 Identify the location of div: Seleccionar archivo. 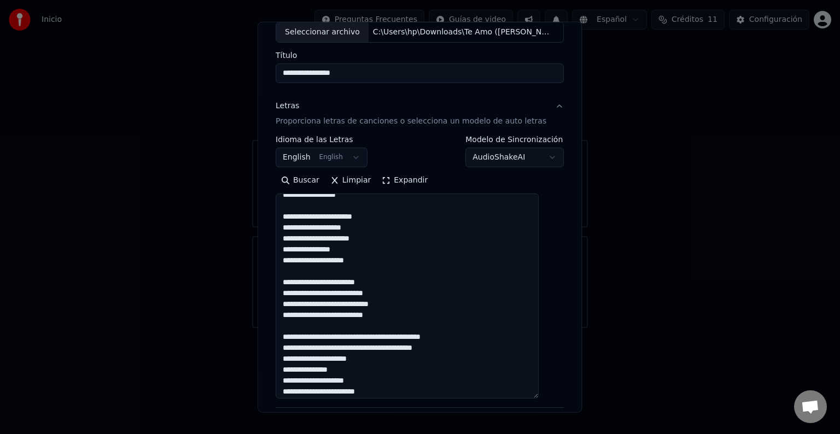
(322, 32).